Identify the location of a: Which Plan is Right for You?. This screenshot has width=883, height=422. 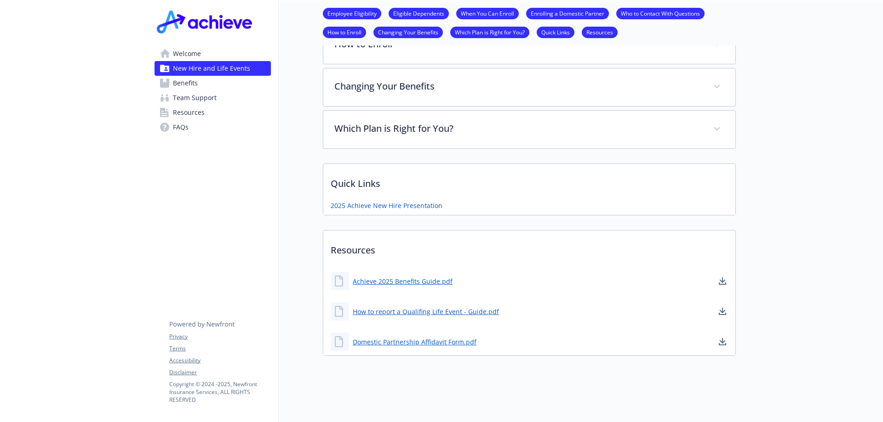
(490, 32).